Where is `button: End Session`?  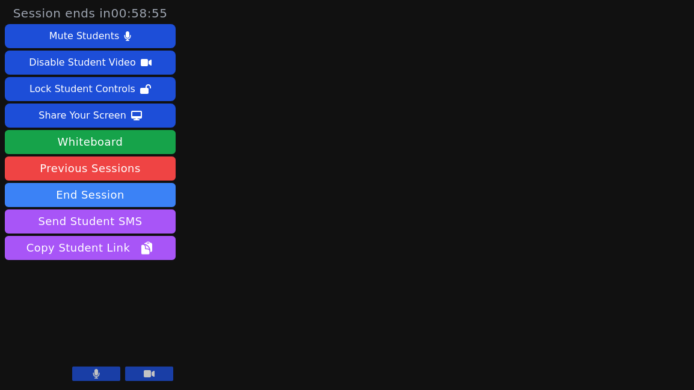
button: End Session is located at coordinates (90, 195).